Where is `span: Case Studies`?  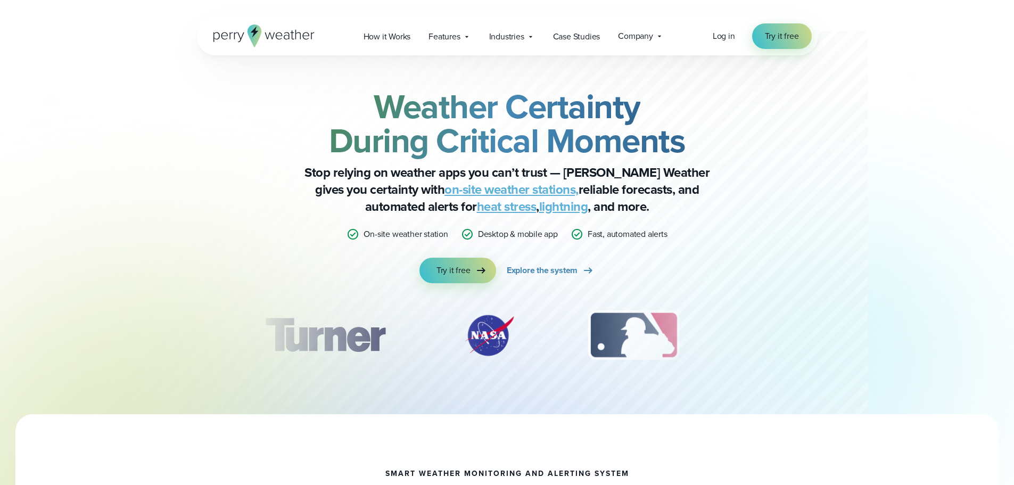 span: Case Studies is located at coordinates (576, 37).